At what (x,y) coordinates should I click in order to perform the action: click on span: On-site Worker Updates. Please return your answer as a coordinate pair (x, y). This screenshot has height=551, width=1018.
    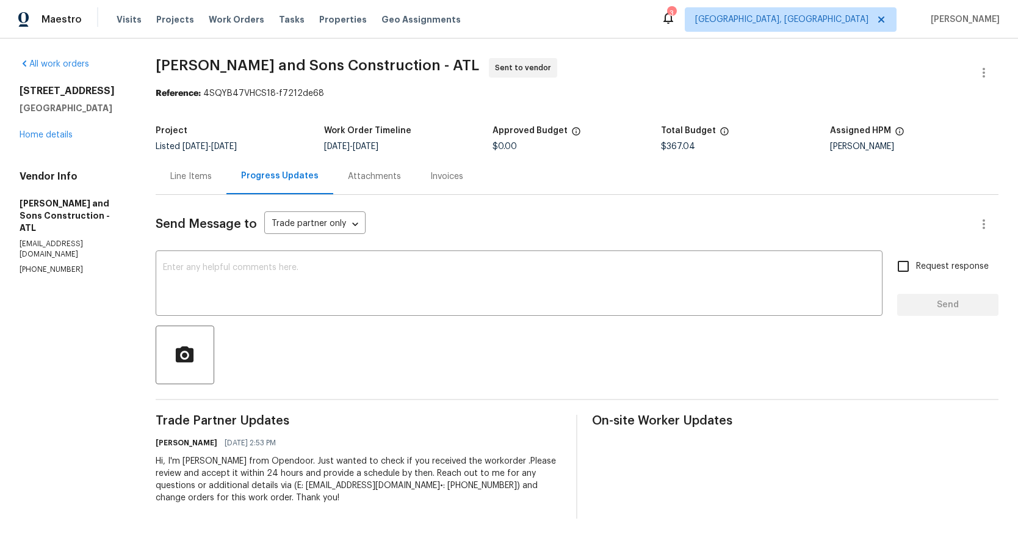
    Looking at the image, I should click on (796, 421).